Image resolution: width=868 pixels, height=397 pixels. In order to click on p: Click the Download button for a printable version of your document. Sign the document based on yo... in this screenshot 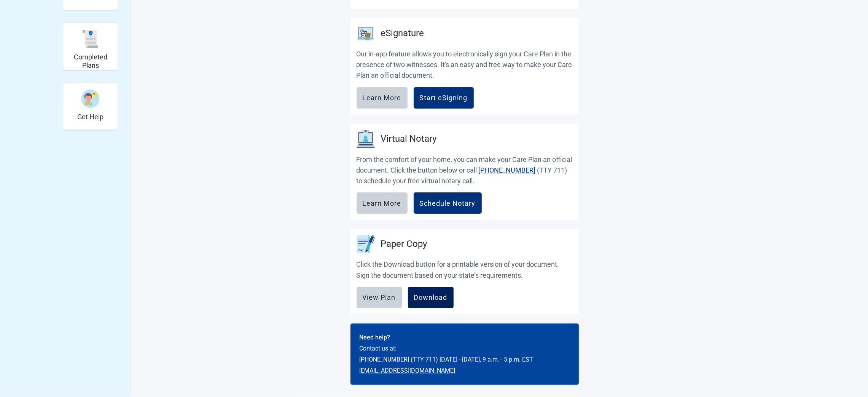, I will do `click(465, 270)`.